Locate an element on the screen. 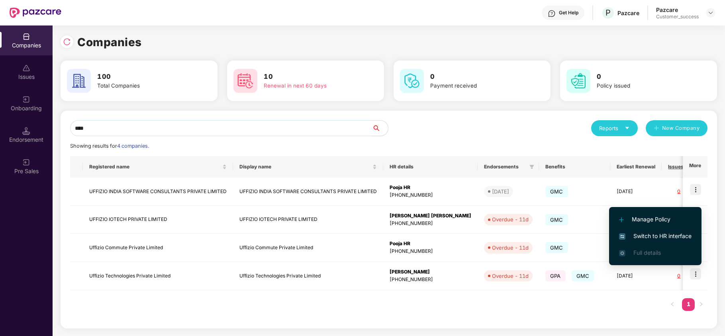 The height and width of the screenshot is (336, 725). img: svg+xml;base64,PHN2ZyB4bWxucz0iaHR0cDovL3d3dy53My5vcmcvMjAwMC9zdmciIHdpZHRoPSIxMi4yMDEiIGhlaWdodD... is located at coordinates (621, 220).